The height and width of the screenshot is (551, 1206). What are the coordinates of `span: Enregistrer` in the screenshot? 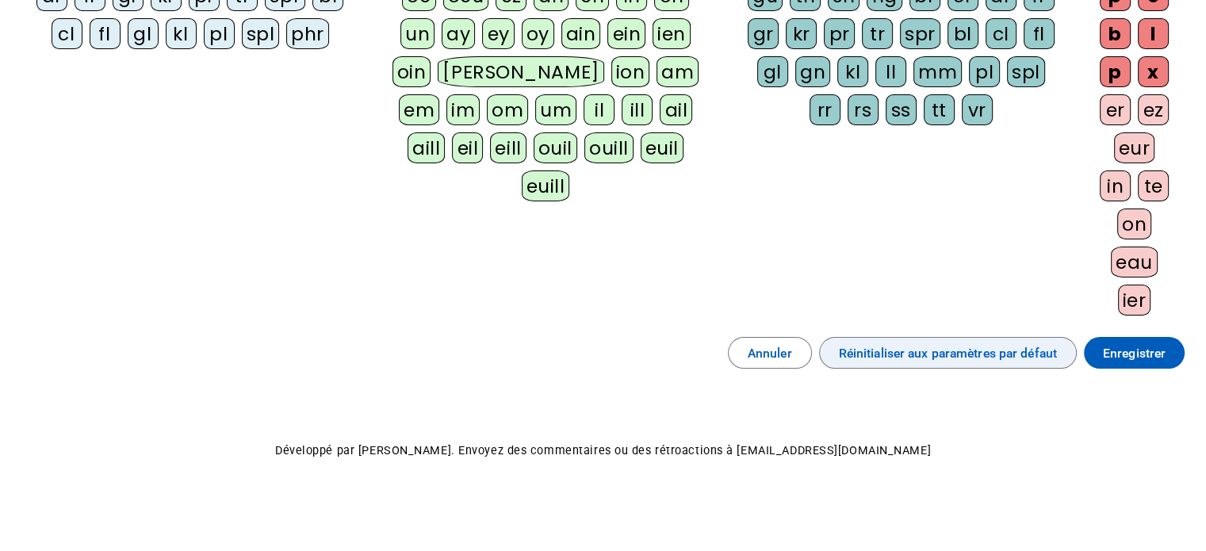 It's located at (1134, 353).